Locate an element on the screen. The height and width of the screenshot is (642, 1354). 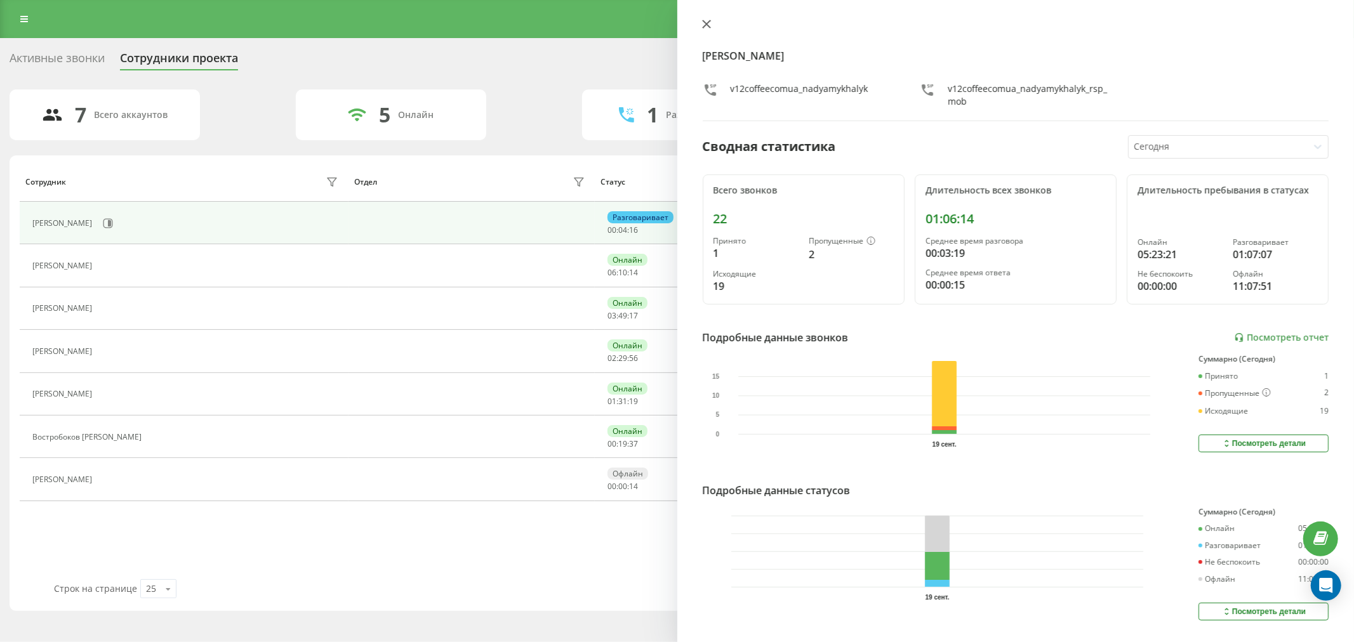
text: 5 is located at coordinates (717, 415).